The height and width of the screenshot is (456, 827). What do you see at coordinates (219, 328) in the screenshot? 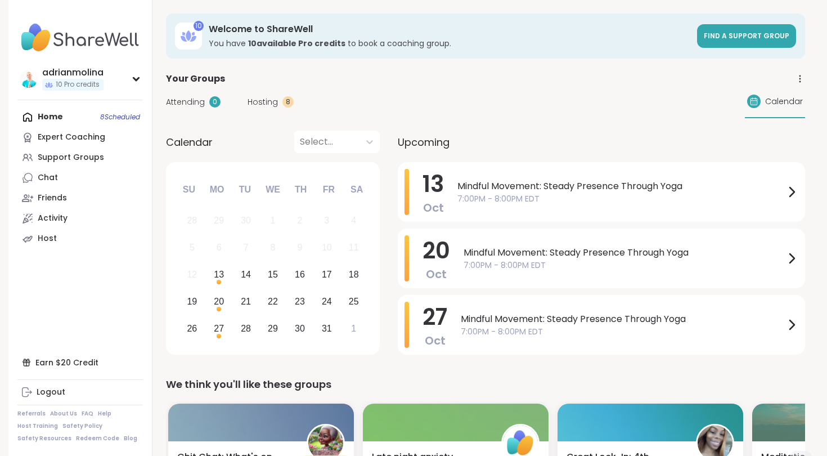
I see `div: 27` at bounding box center [219, 328].